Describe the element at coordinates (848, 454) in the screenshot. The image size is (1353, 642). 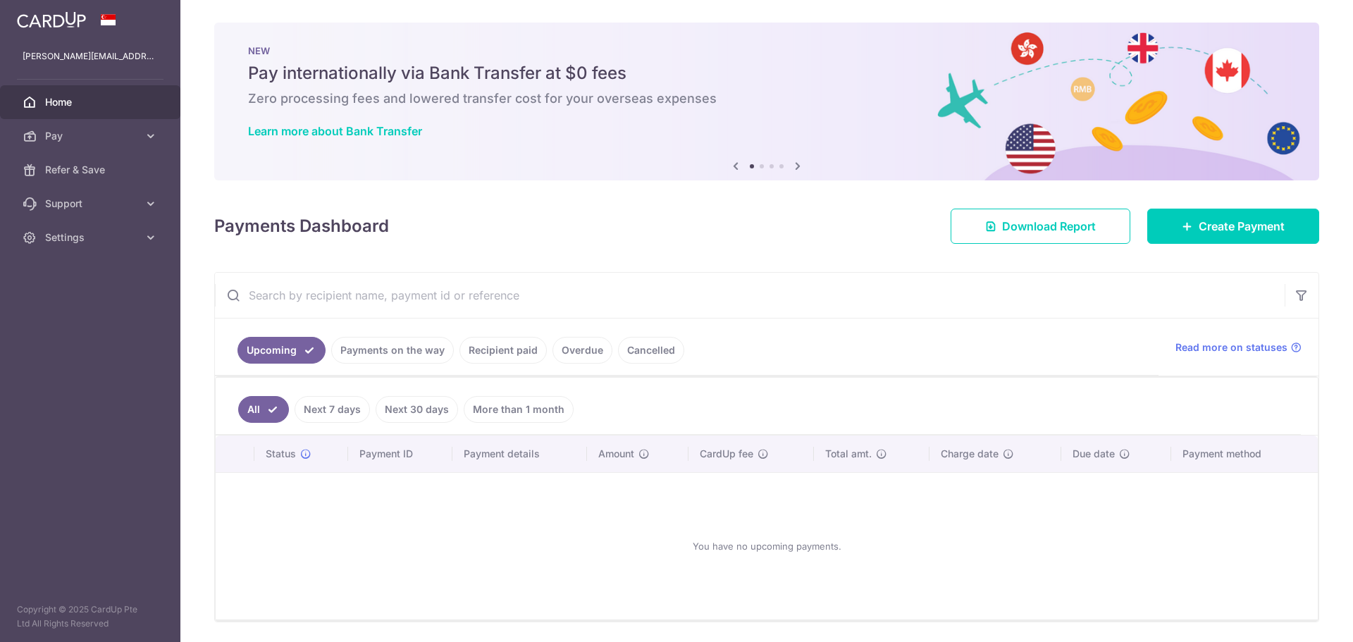
I see `span: Total amt.` at that location.